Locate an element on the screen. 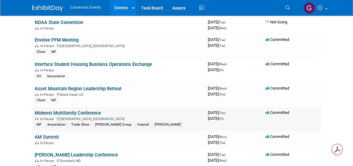  a: NDAA State Convention is located at coordinates (59, 22).